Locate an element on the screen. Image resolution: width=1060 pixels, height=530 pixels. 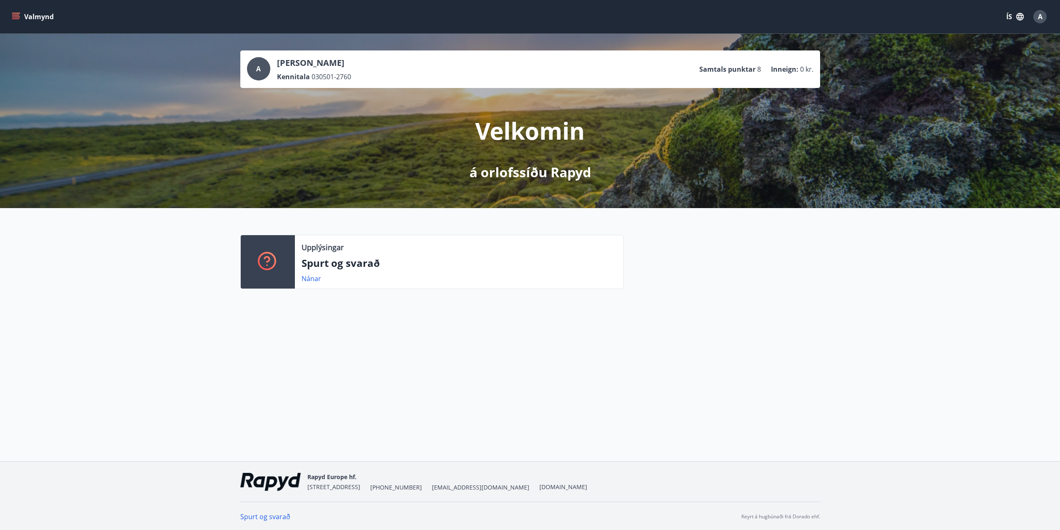
span: Rapyd Europe hf. is located at coordinates (332, 476).